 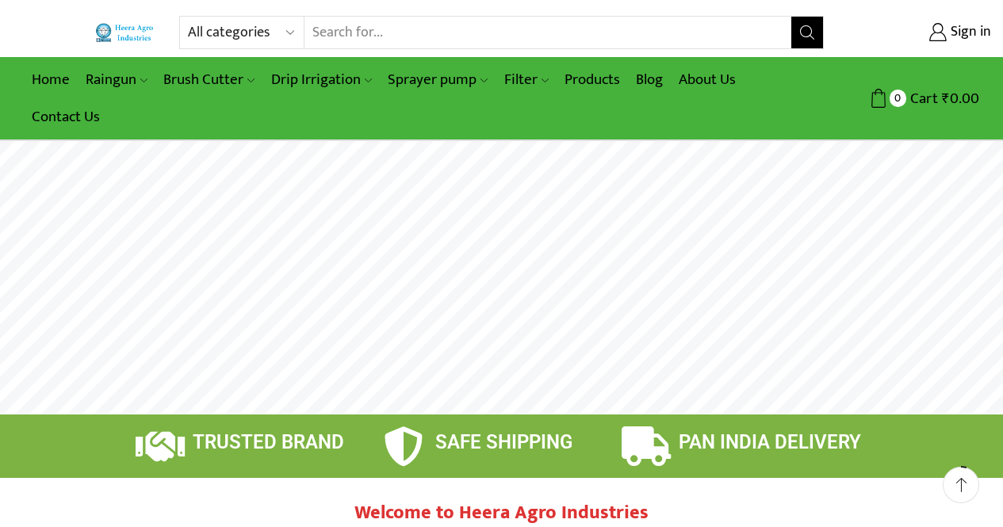 I want to click on a: Filter, so click(x=526, y=79).